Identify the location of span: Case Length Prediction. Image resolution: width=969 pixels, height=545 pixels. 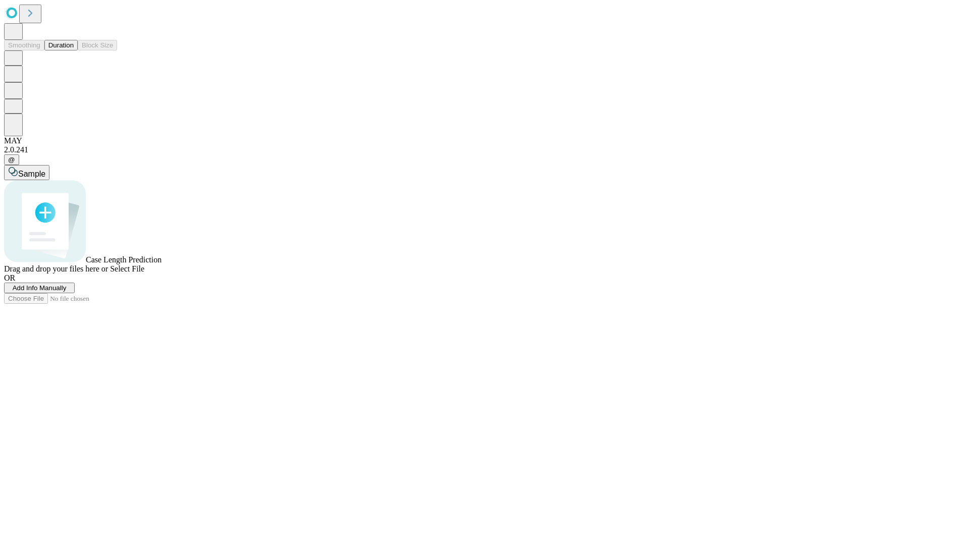
(124, 259).